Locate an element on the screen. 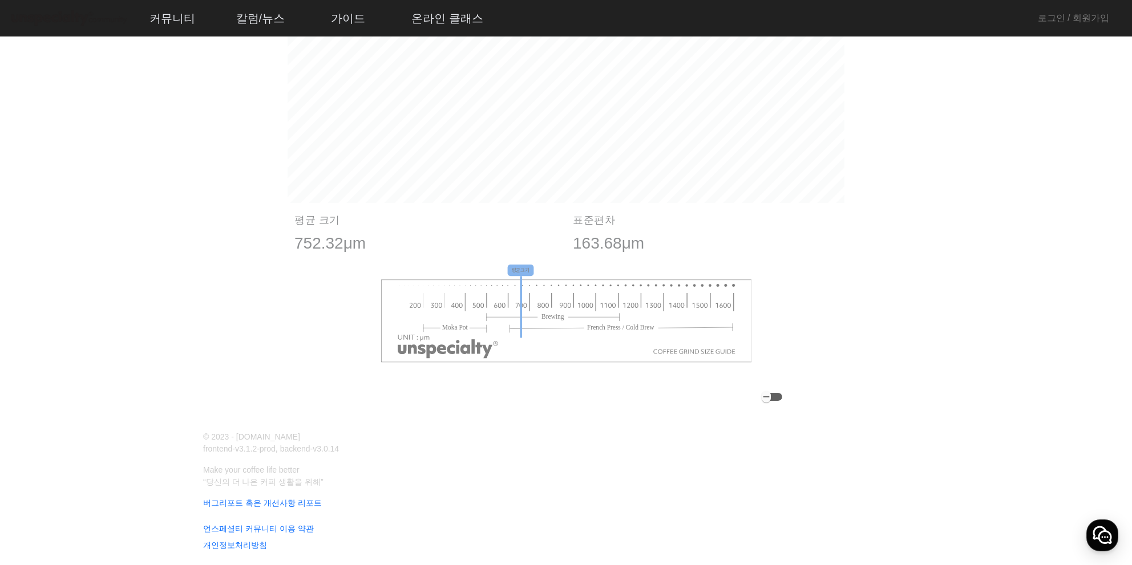 This screenshot has height=565, width=1132. a: 대화 is located at coordinates (111, 376).